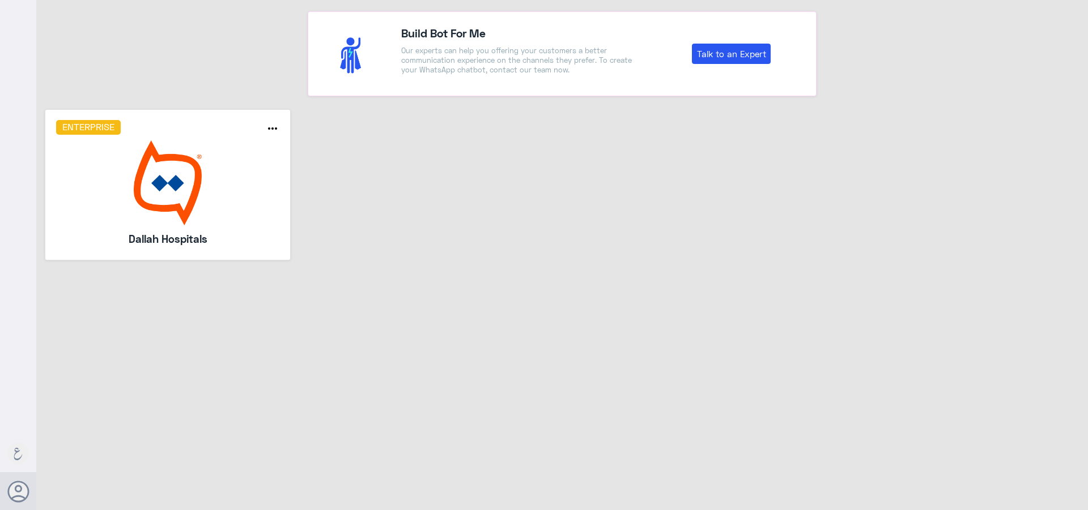 The image size is (1088, 510). I want to click on p: Our experts can help you offering your customers a better communication experience on the channel..., so click(520, 60).